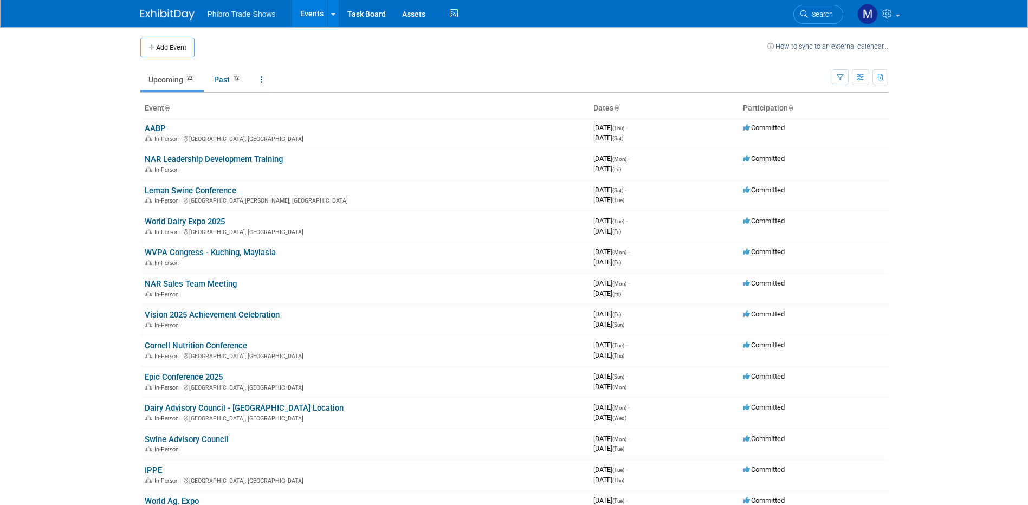 This screenshot has height=505, width=1028. I want to click on a: Past12, so click(228, 80).